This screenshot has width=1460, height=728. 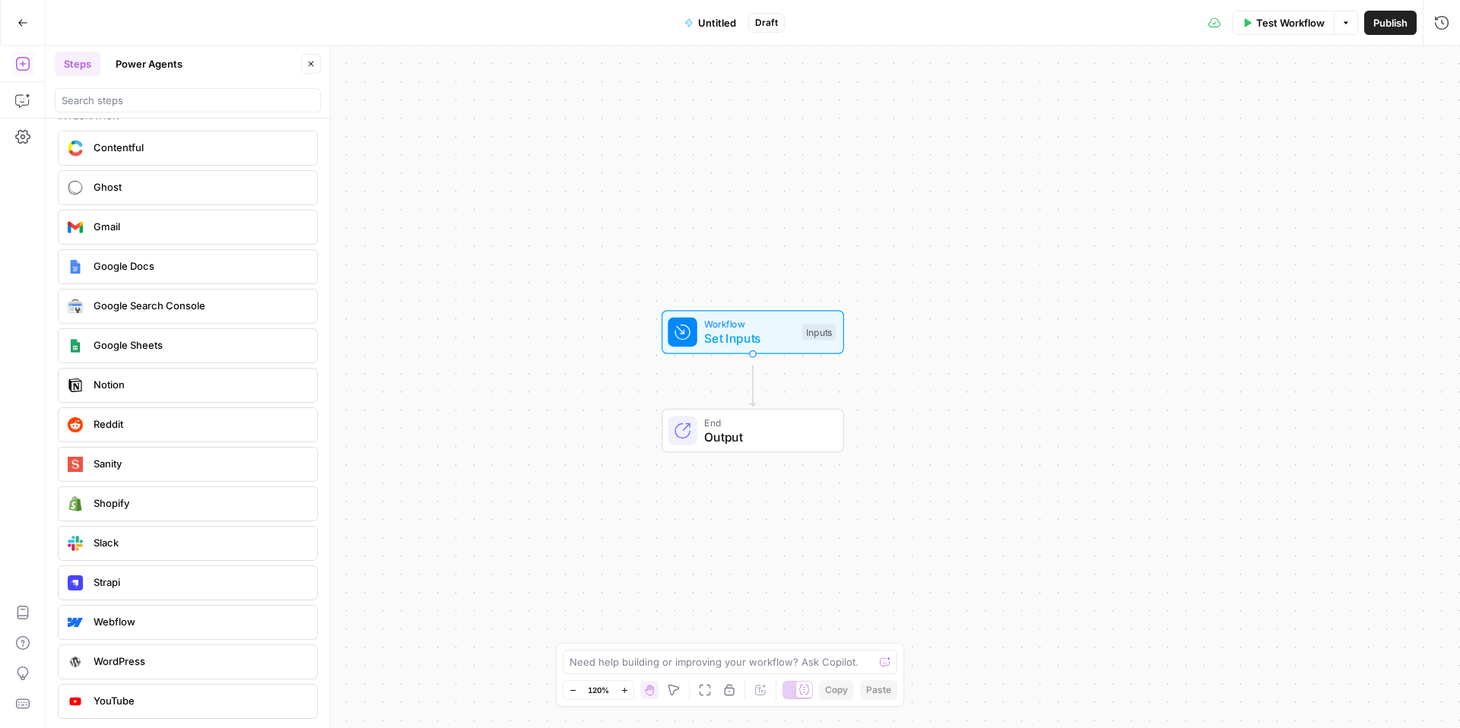 I want to click on img: gmail%20(1).png, so click(x=75, y=227).